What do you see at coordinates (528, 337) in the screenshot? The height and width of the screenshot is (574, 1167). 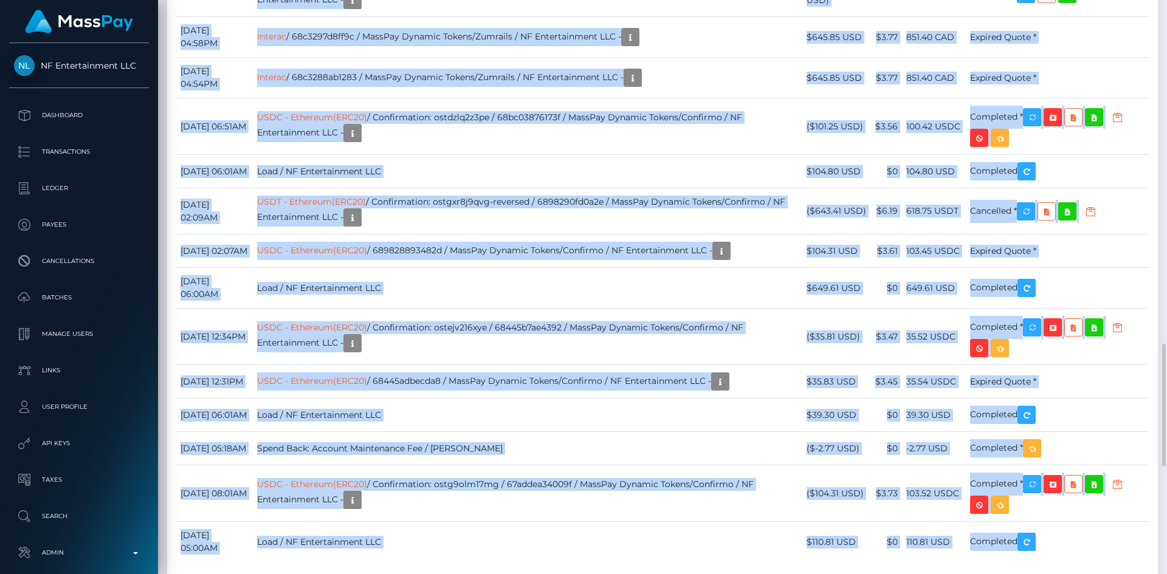 I see `td: / Confirmation: ostejv216xye / 68445b7ae4392 / MassPay Dynamic Tokens/Confirmo / NF Entertainment...` at bounding box center [528, 337].